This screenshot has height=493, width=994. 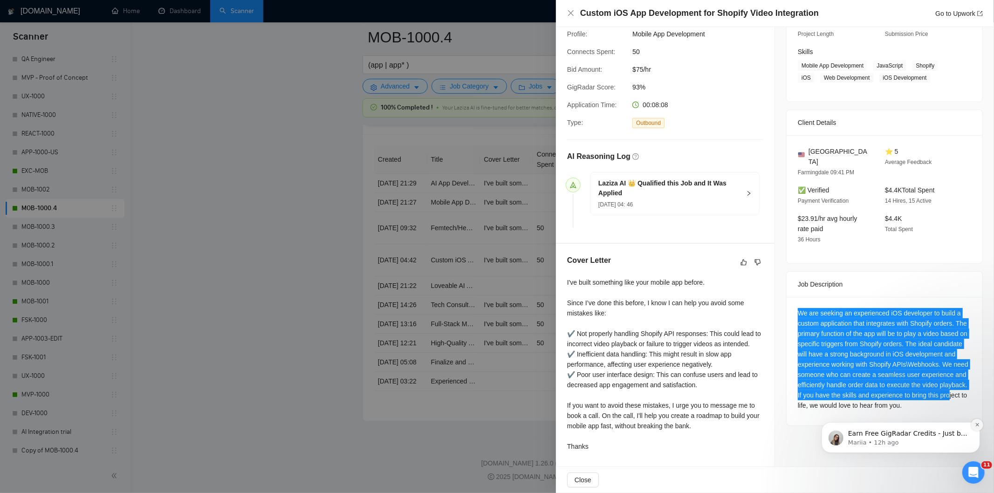 I want to click on span: Project Length, so click(x=816, y=34).